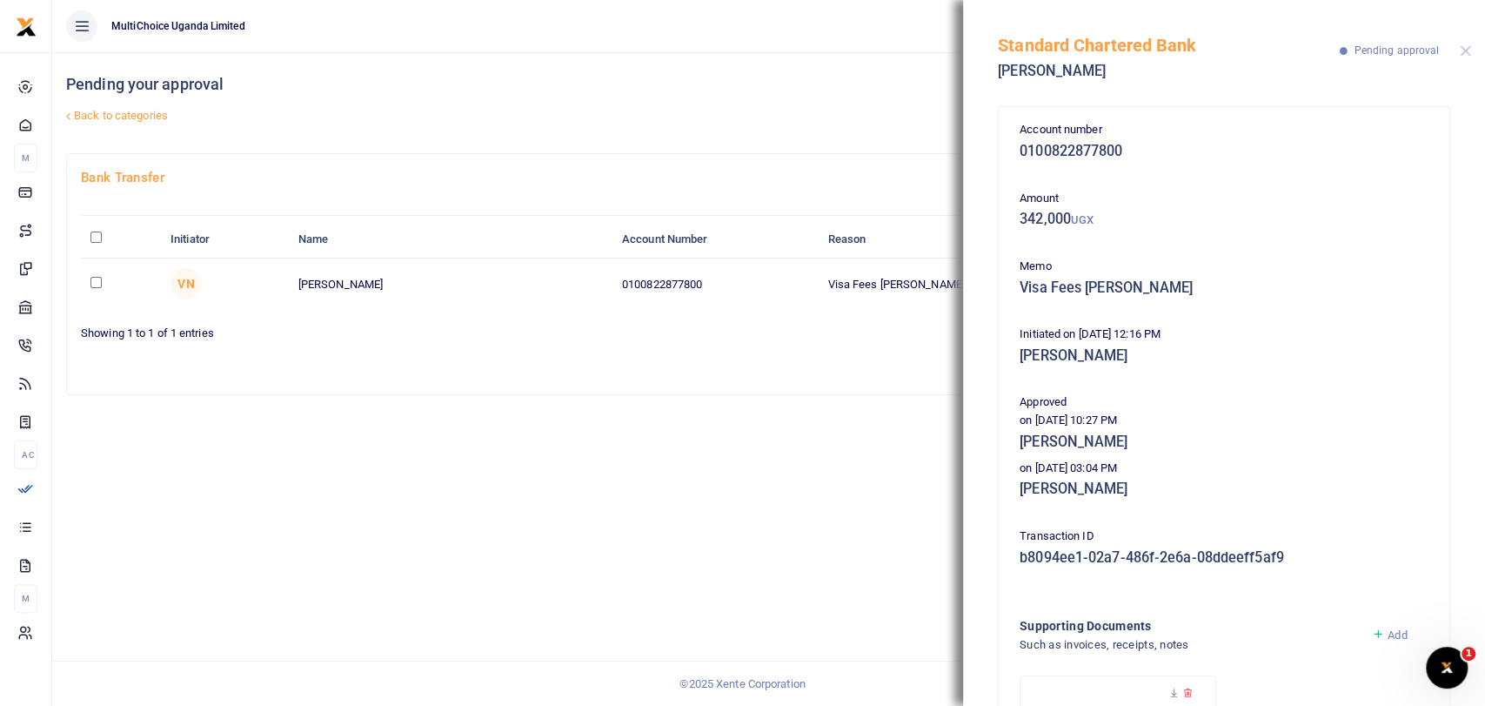 The image size is (1485, 706). What do you see at coordinates (186, 284) in the screenshot?
I see `span: Valeria Namyenya` at bounding box center [186, 284].